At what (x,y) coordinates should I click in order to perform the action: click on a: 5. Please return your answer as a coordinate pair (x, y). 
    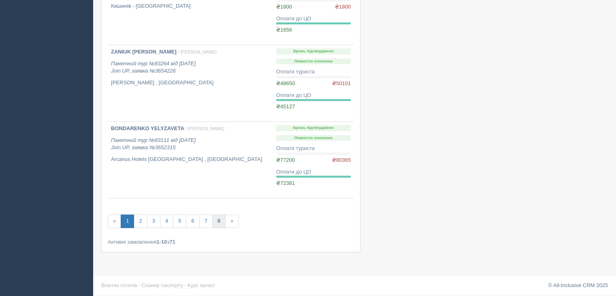
    Looking at the image, I should click on (179, 221).